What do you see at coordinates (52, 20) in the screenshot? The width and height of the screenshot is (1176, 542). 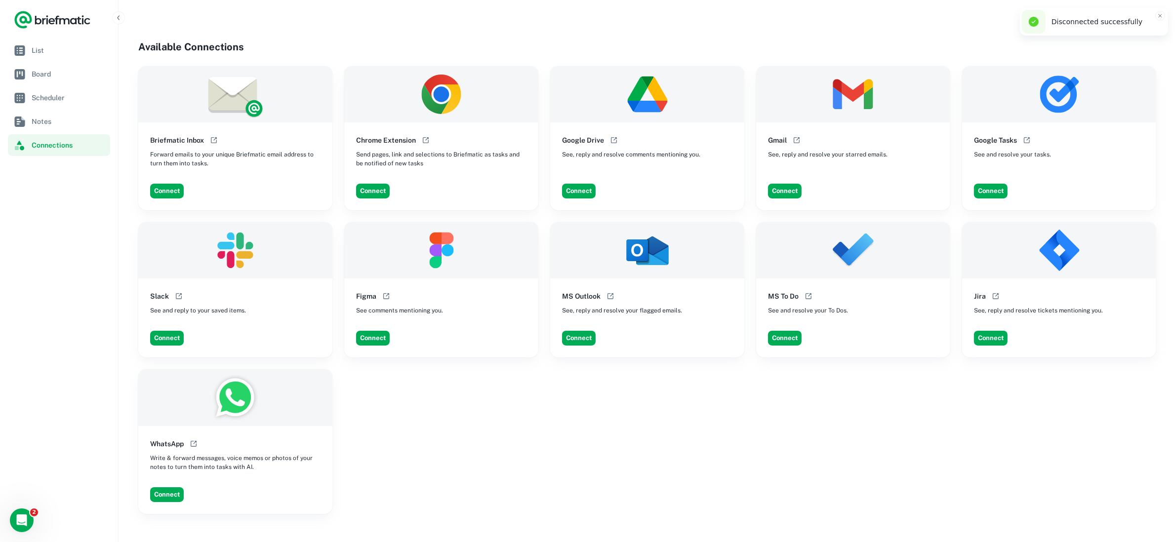 I see `a: Logo` at bounding box center [52, 20].